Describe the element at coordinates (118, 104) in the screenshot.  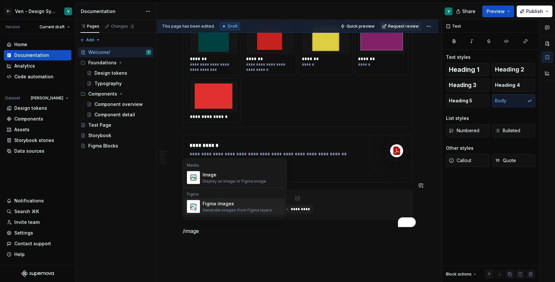
I see `div: Component overview` at that location.